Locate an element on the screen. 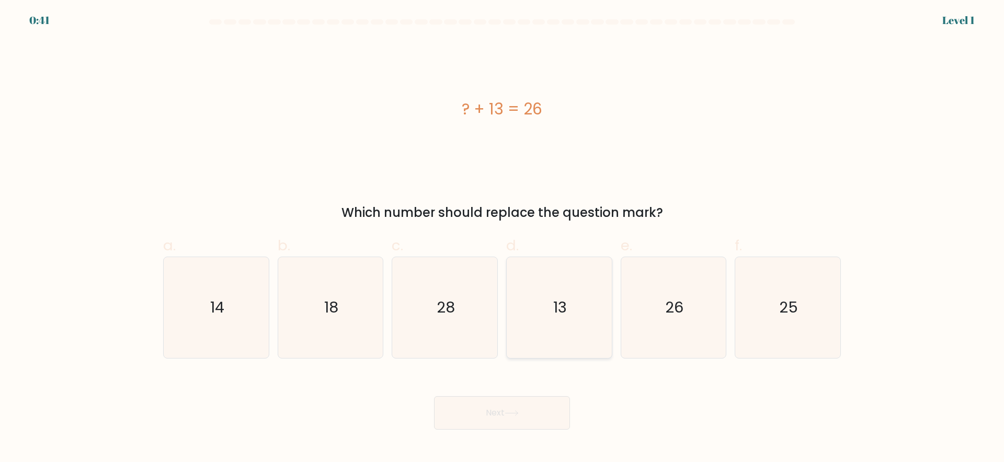 The height and width of the screenshot is (462, 1004). text: 13 is located at coordinates (560, 308).